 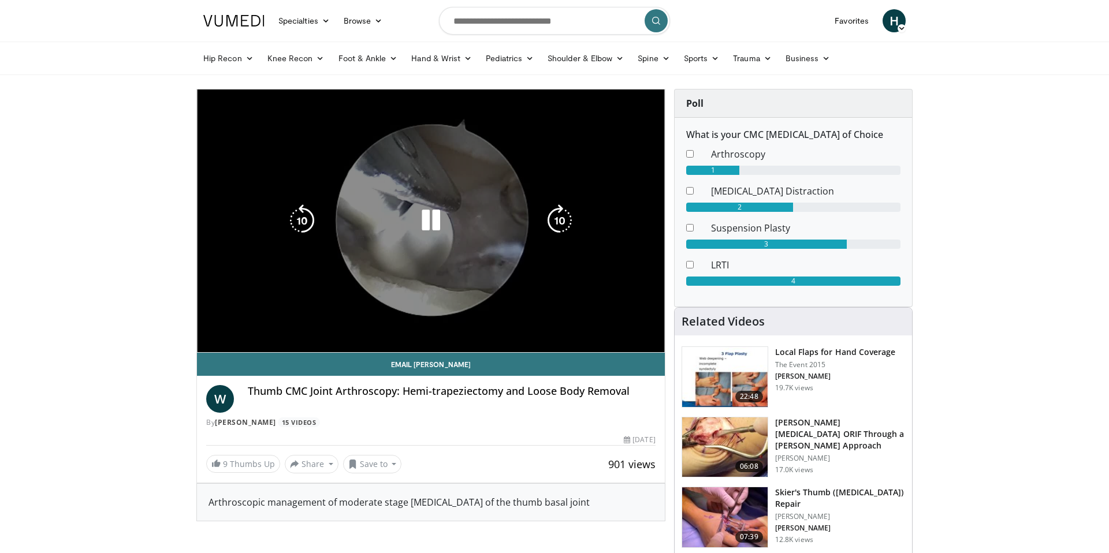 I want to click on a: Specialties, so click(x=304, y=21).